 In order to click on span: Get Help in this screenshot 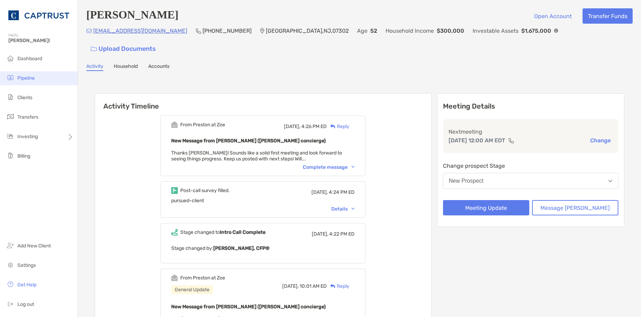, I will do `click(27, 285)`.